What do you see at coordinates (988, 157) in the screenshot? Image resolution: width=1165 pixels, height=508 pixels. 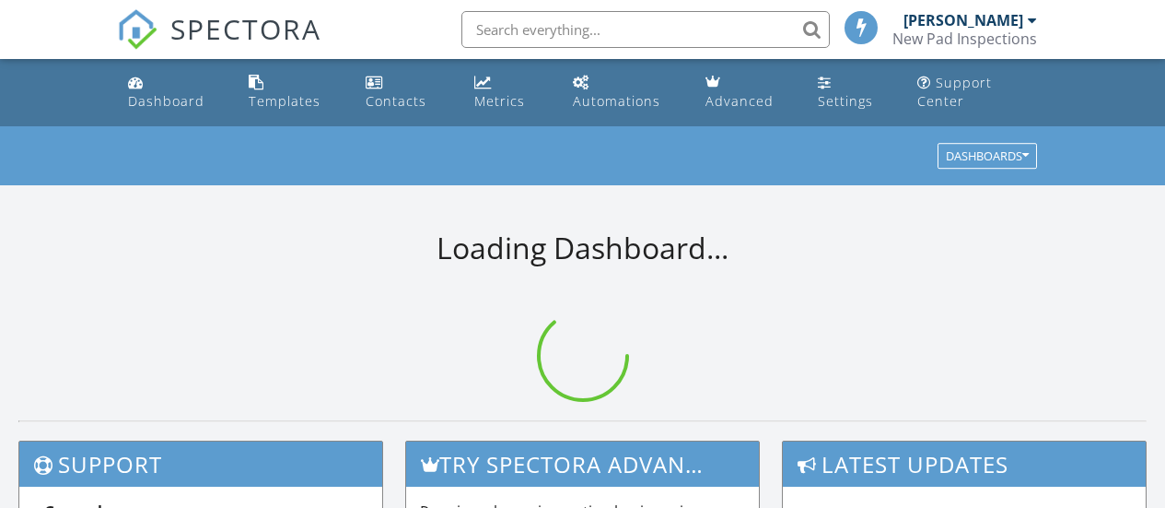 I see `div: Dashboards` at bounding box center [988, 157].